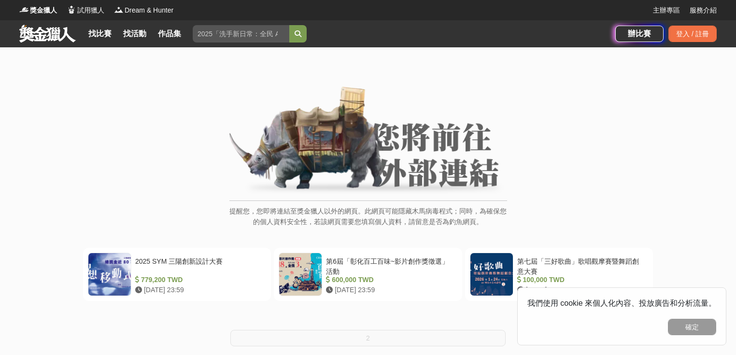 The width and height of the screenshot is (736, 355). I want to click on img: External Link Banner, so click(368, 141).